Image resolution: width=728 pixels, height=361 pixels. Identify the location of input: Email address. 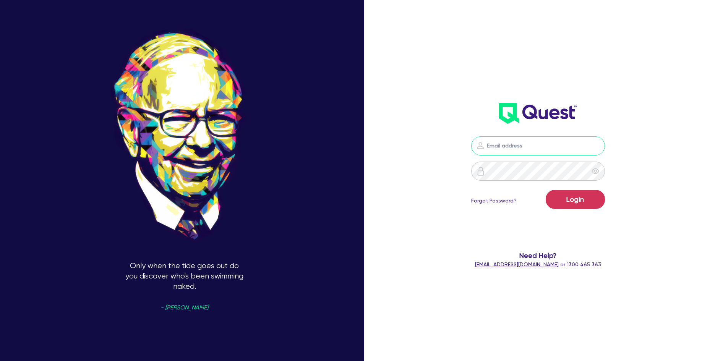
(538, 146).